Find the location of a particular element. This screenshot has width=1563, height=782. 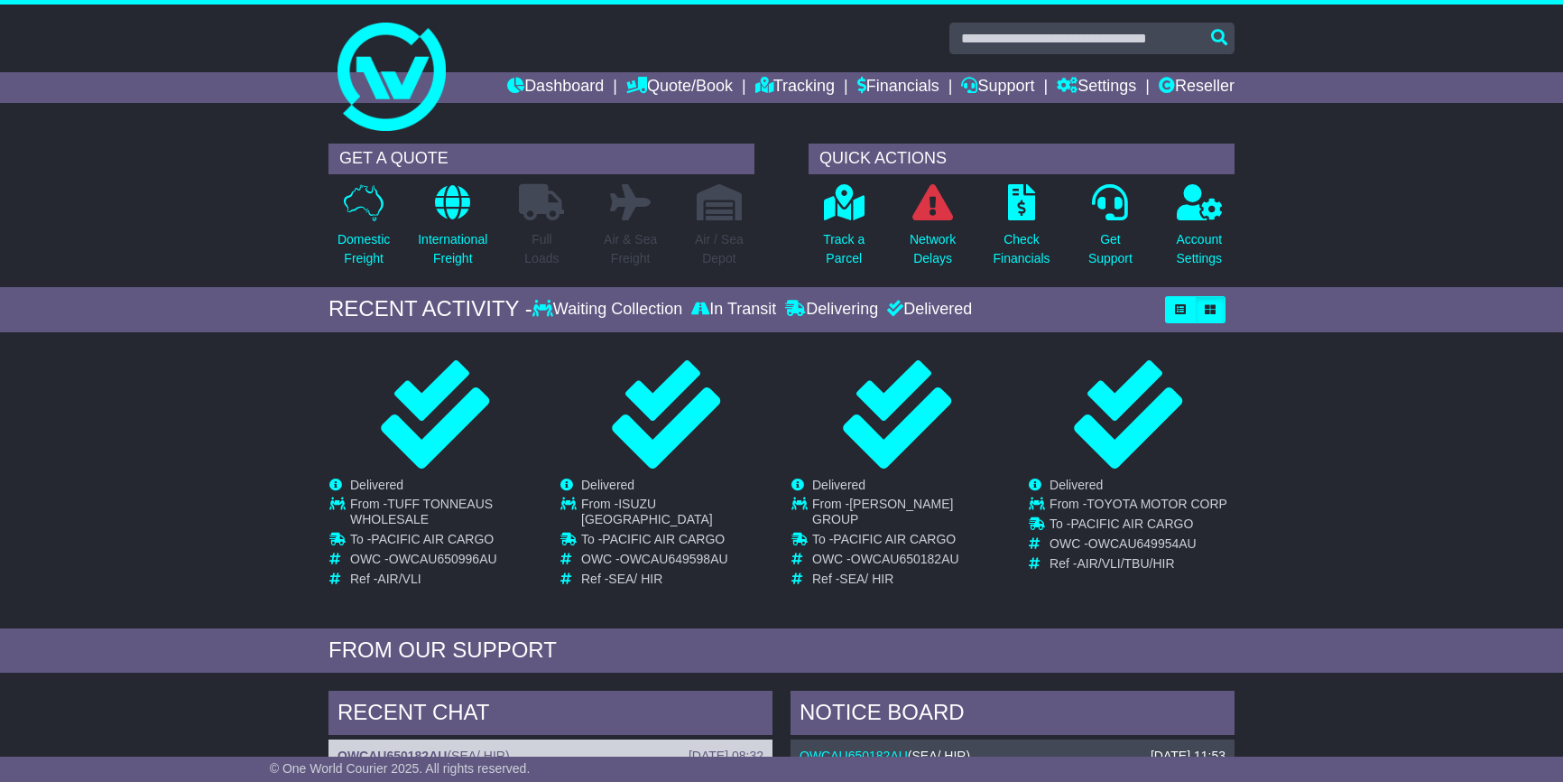

a: Tracking is located at coordinates (795, 88).